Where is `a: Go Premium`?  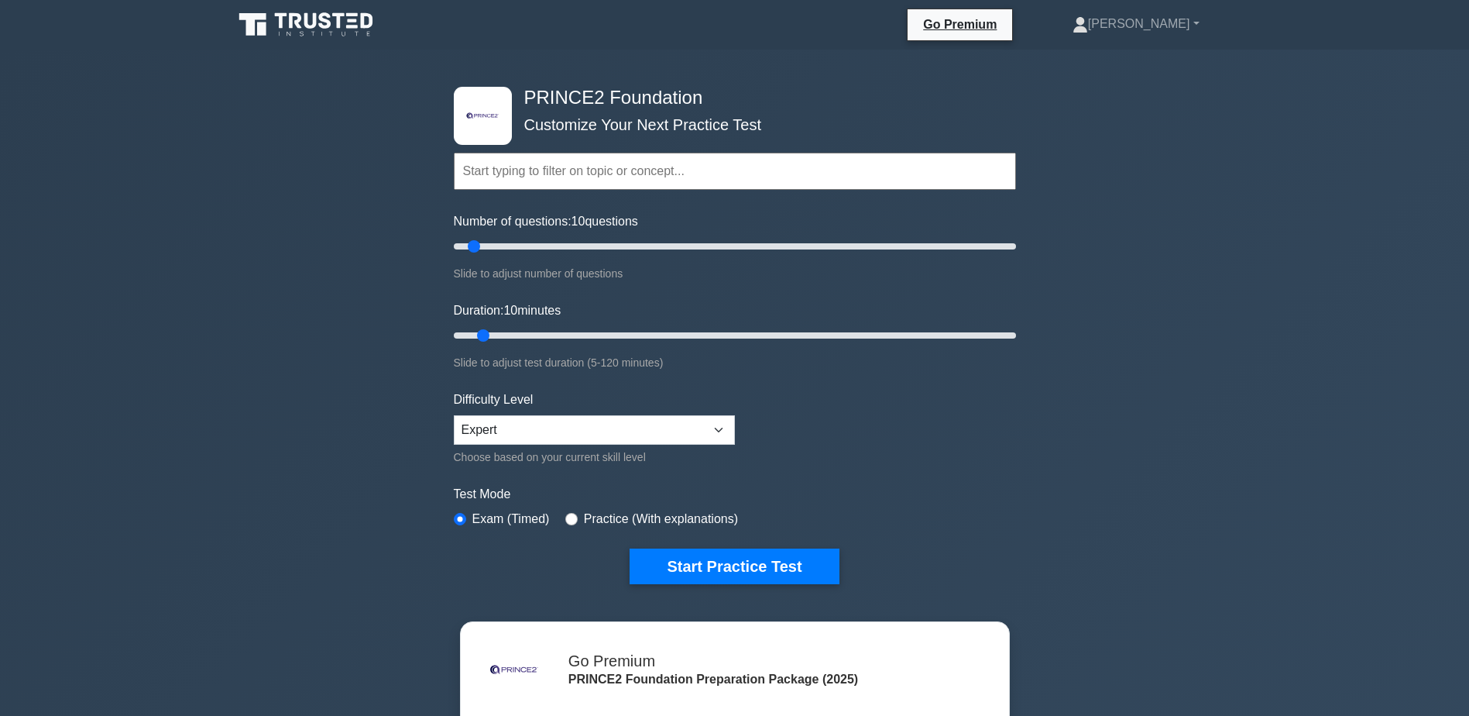
a: Go Premium is located at coordinates (959, 24).